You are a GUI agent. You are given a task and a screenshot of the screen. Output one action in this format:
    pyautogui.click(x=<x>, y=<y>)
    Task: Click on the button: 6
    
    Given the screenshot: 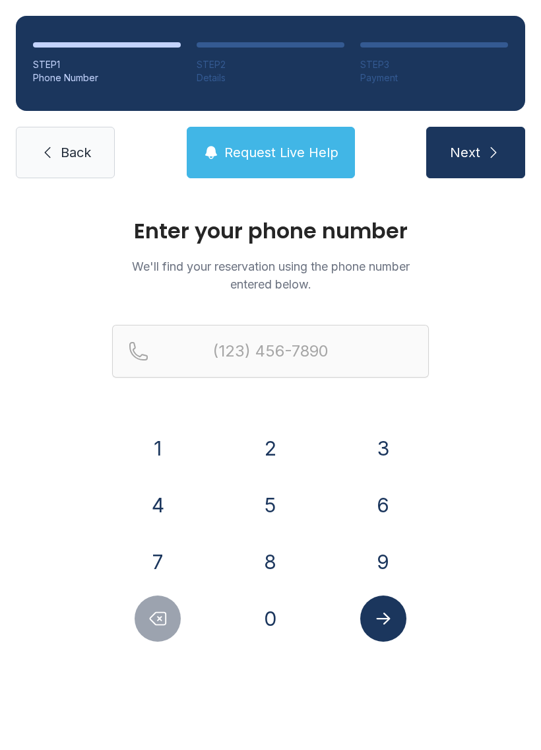 What is the action you would take?
    pyautogui.click(x=384, y=505)
    